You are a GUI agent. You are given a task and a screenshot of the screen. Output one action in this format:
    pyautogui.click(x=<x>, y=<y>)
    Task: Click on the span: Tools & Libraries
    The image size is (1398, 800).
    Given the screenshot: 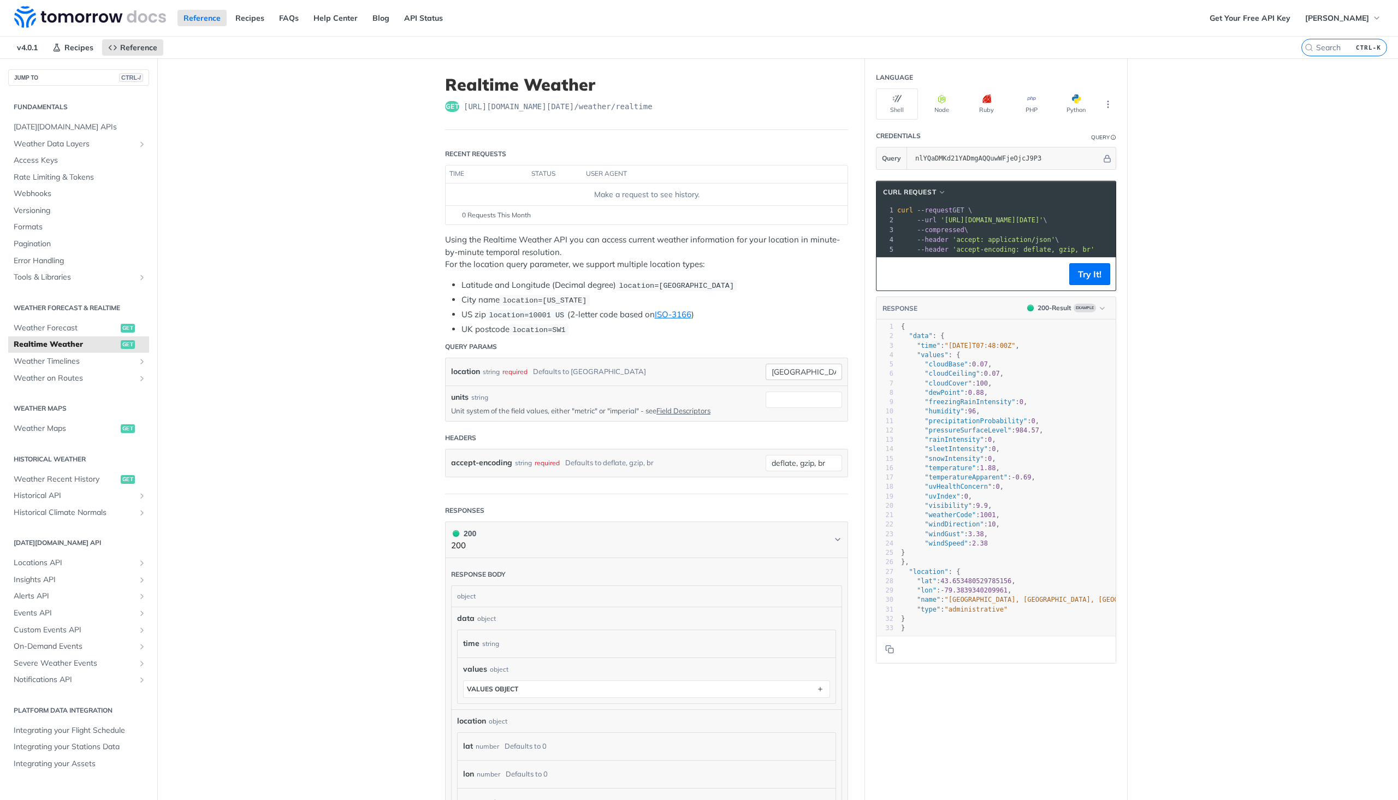 What is the action you would take?
    pyautogui.click(x=74, y=277)
    